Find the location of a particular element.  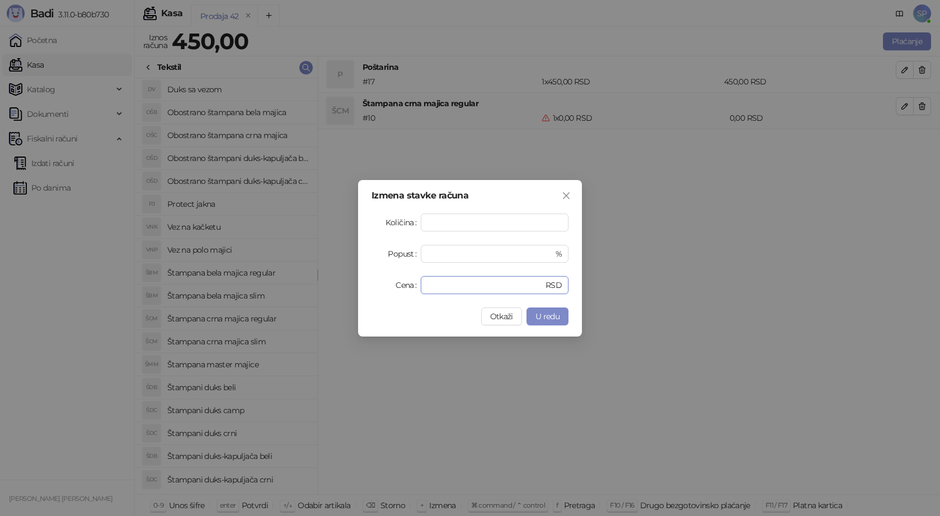

label: Popust is located at coordinates (404, 254).